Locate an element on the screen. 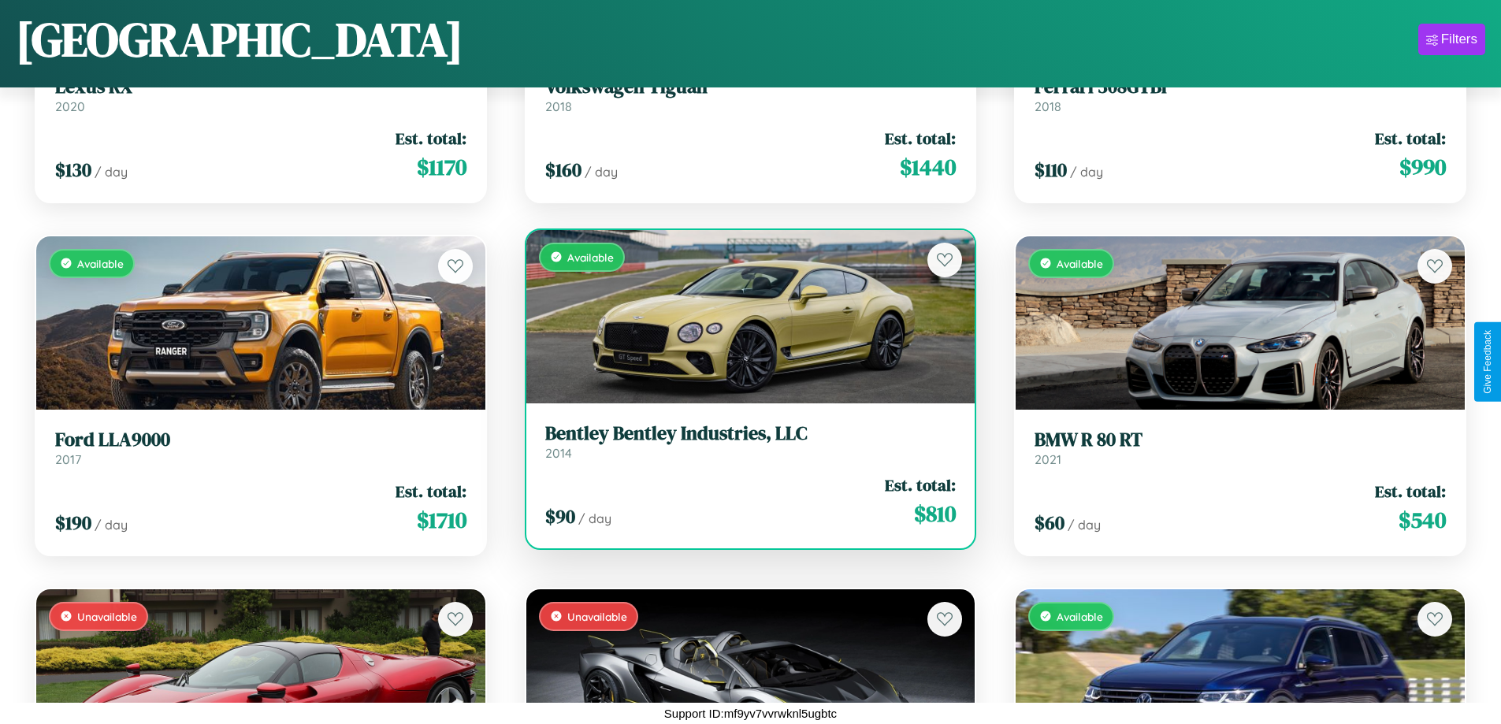 The height and width of the screenshot is (724, 1501). span: $ 540 is located at coordinates (1422, 520).